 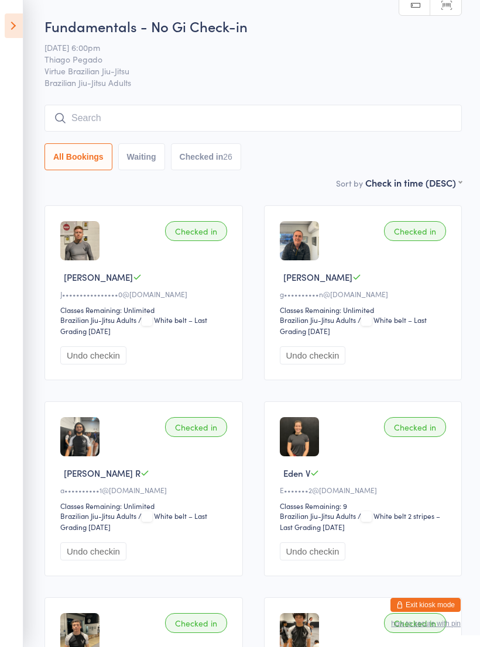 I want to click on img: image1749688629.png, so click(x=299, y=240).